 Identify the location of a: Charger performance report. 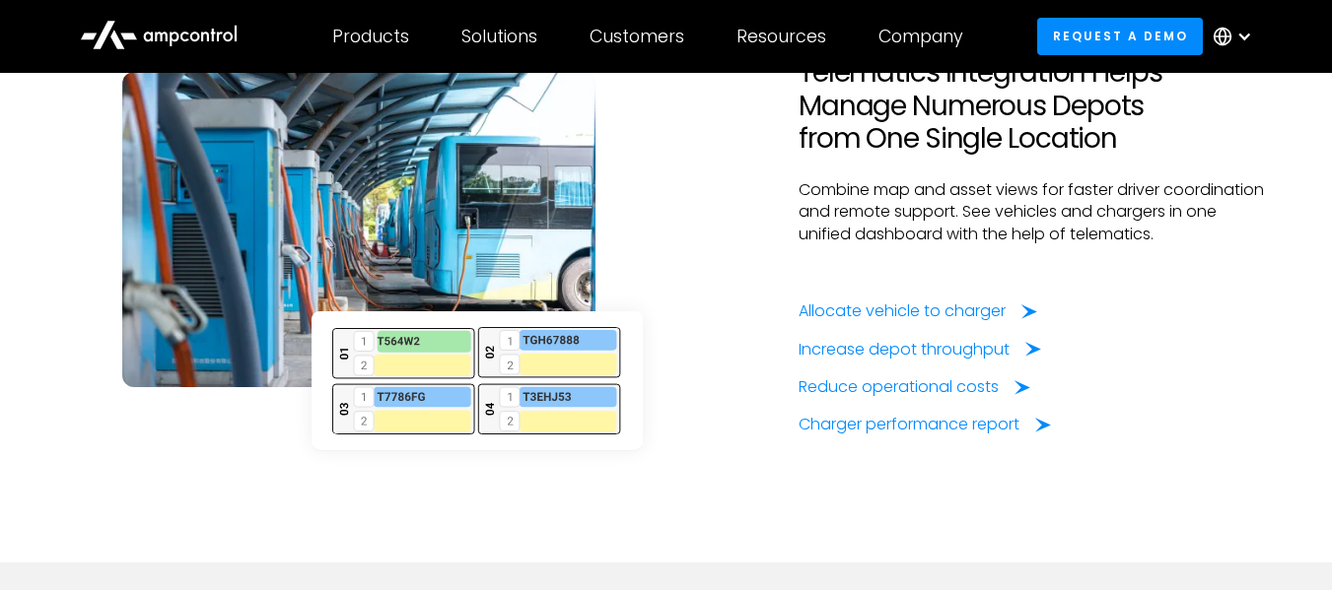
(925, 425).